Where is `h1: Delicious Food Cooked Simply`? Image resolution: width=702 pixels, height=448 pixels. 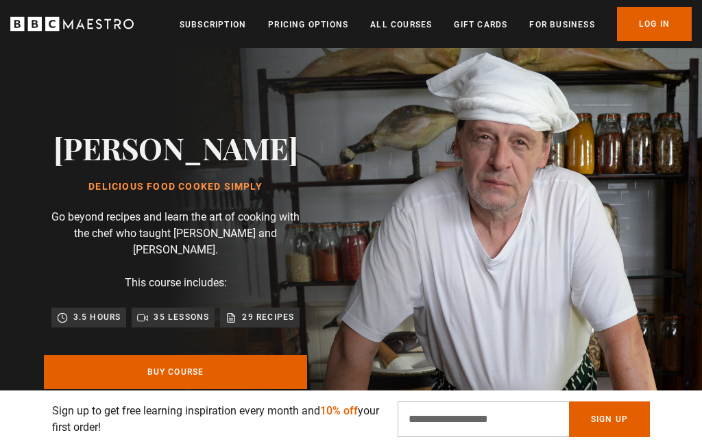
h1: Delicious Food Cooked Simply is located at coordinates (175, 187).